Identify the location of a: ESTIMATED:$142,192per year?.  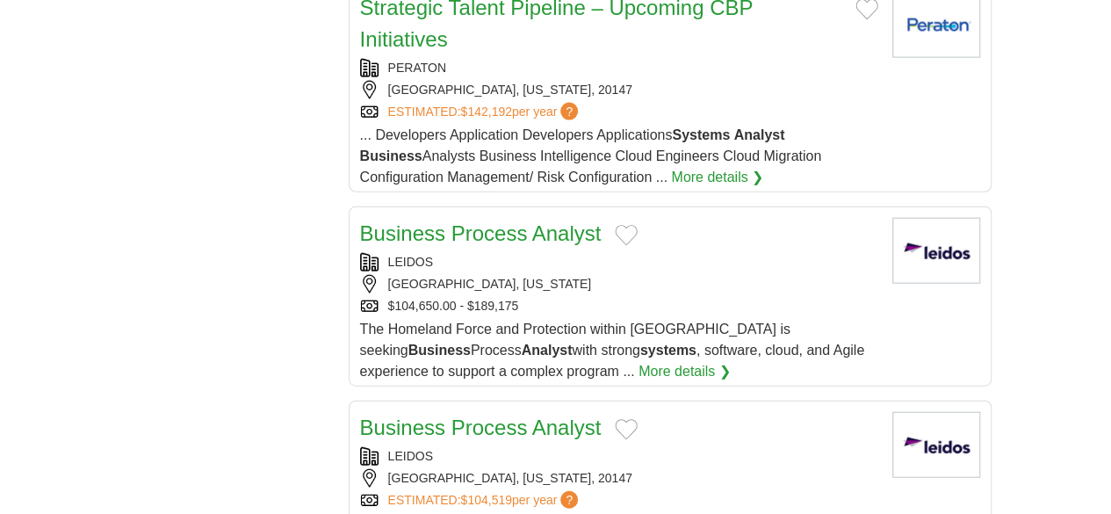
(485, 112).